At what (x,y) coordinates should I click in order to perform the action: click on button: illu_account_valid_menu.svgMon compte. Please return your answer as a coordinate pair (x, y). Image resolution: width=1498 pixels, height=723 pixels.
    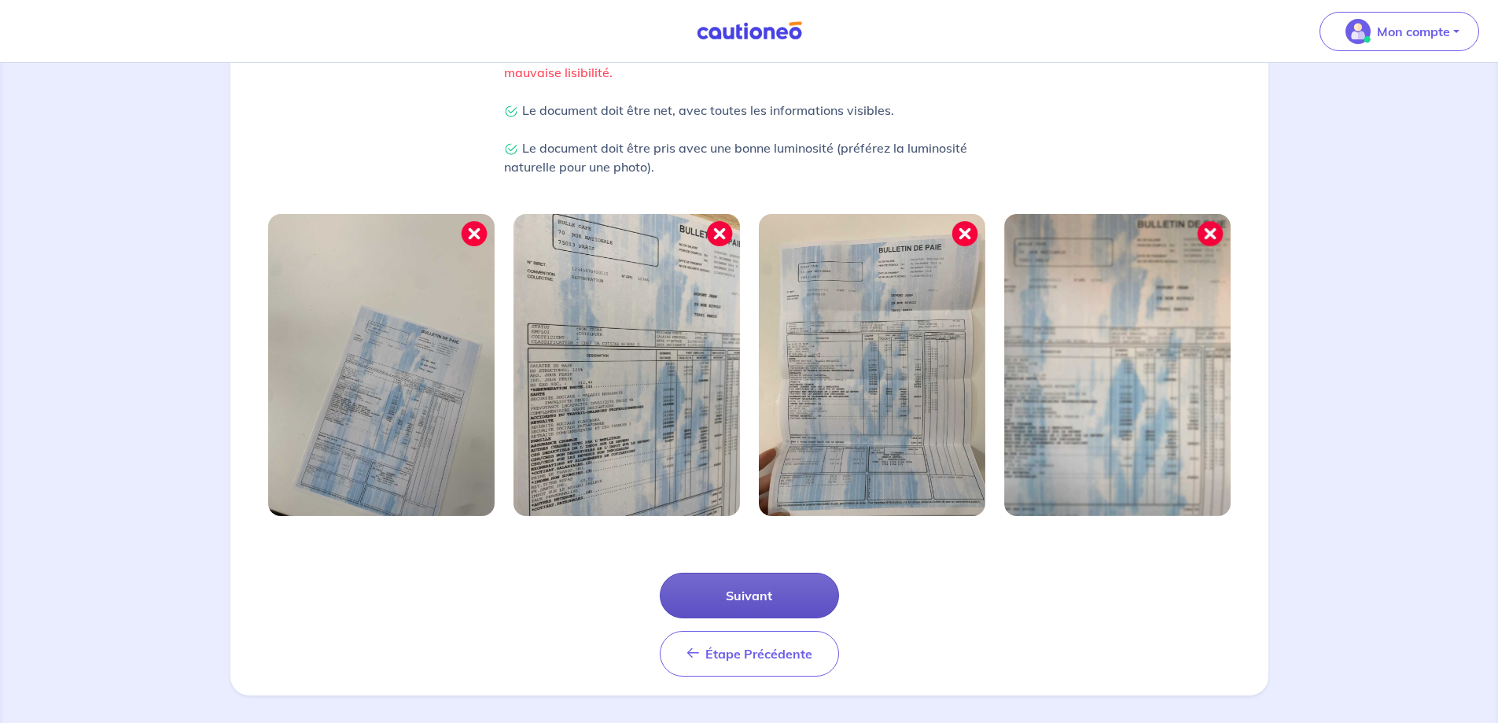
    Looking at the image, I should click on (1399, 31).